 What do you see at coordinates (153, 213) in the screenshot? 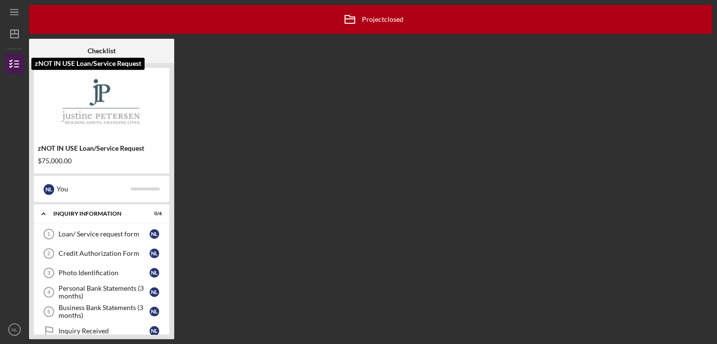
I see `div: 0 / 6` at bounding box center [153, 213].